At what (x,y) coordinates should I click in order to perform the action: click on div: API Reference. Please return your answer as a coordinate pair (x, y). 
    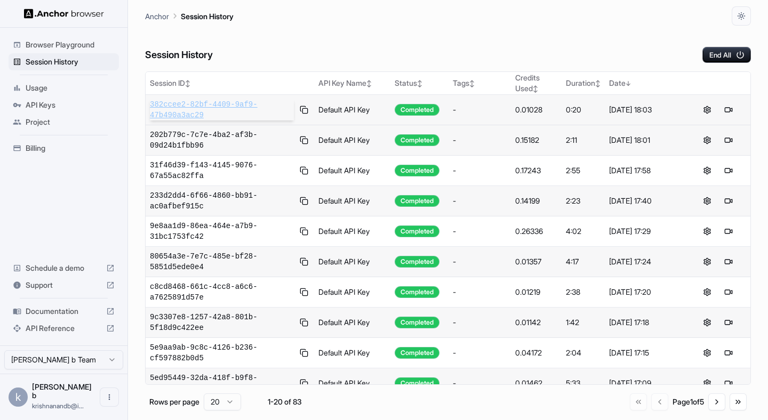
    Looking at the image, I should click on (63, 329).